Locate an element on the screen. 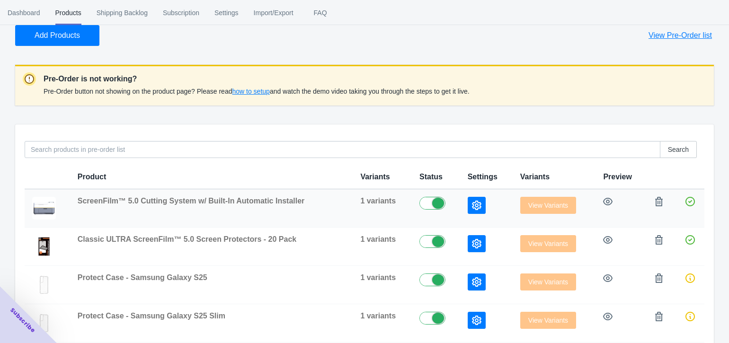 This screenshot has width=729, height=343. img: Galaxy_S22_5ac5d817-6d54-410d-9e99-870210fc1bc5.jpg is located at coordinates (44, 285).